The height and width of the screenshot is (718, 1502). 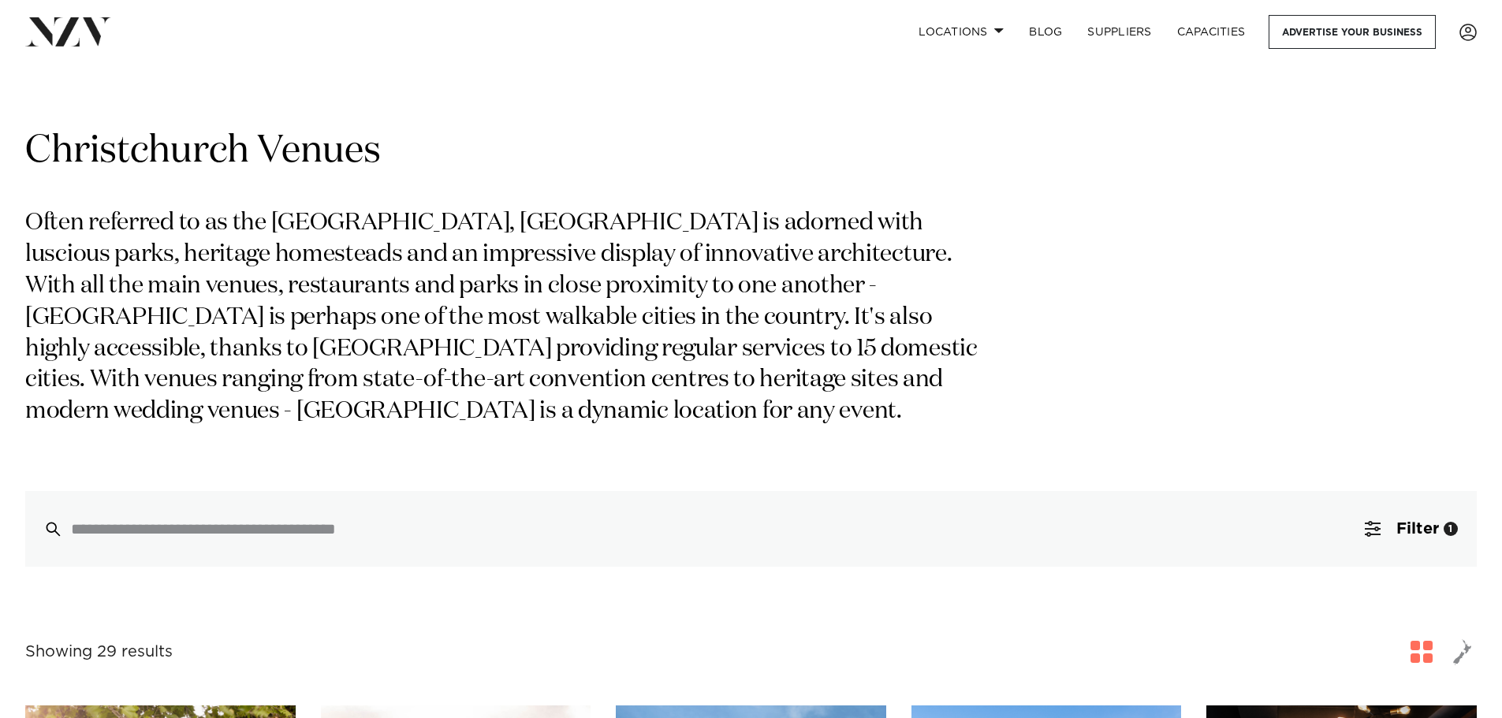 I want to click on a: Capacities, so click(x=1211, y=32).